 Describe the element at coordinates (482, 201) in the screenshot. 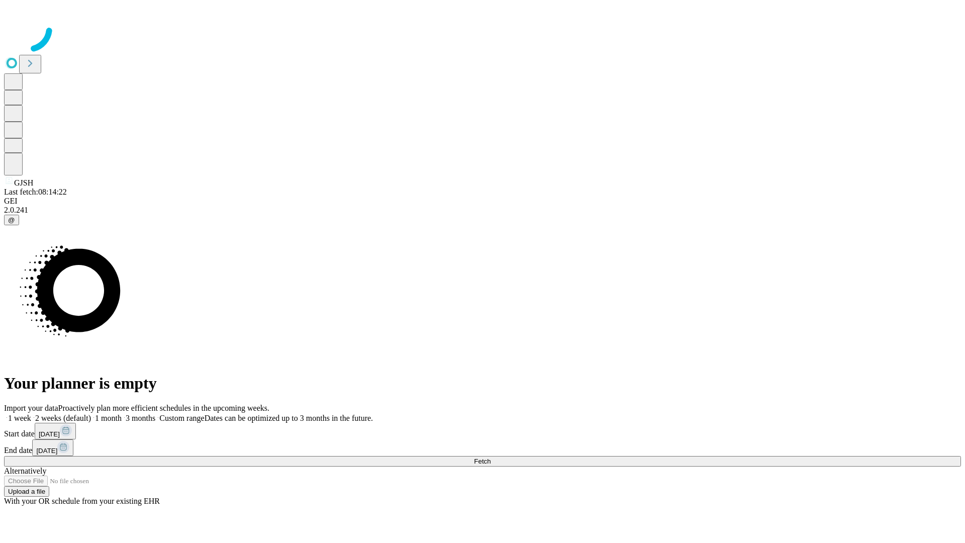

I see `div: GEI` at that location.